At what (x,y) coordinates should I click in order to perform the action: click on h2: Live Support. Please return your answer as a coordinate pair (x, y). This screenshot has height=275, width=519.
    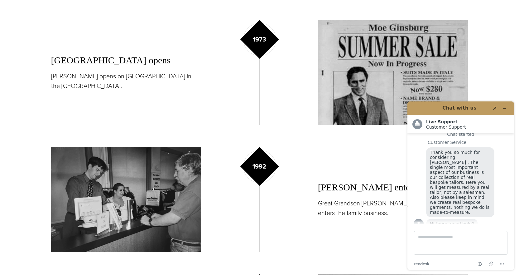
    Looking at the image, I should click on (65, 25).